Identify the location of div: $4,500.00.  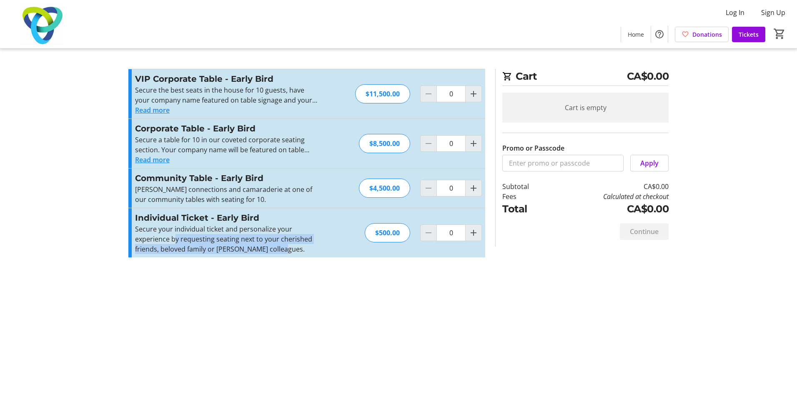
(385, 188).